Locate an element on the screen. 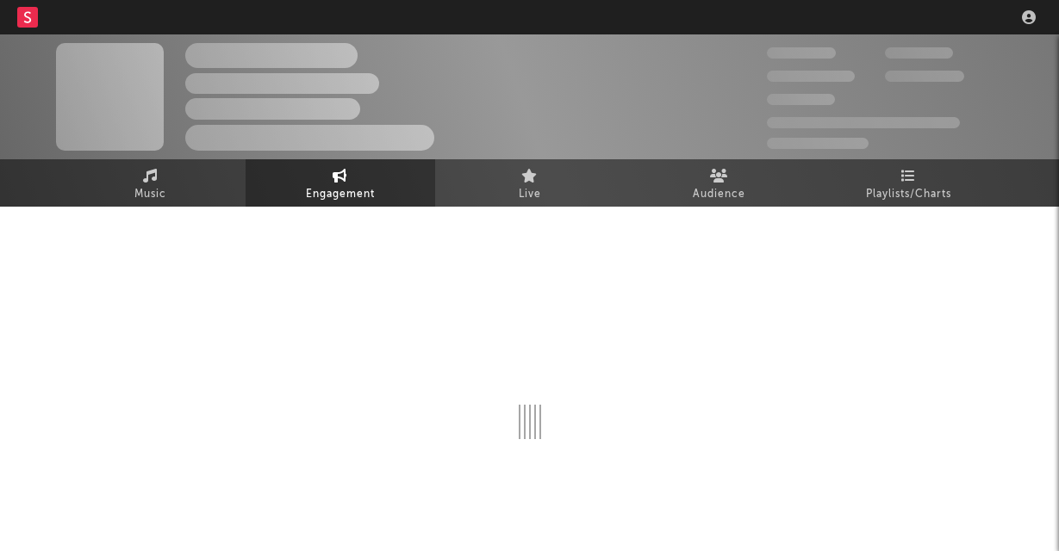 This screenshot has width=1059, height=551. span: 50,000,000 Monthly Listeners is located at coordinates (863, 122).